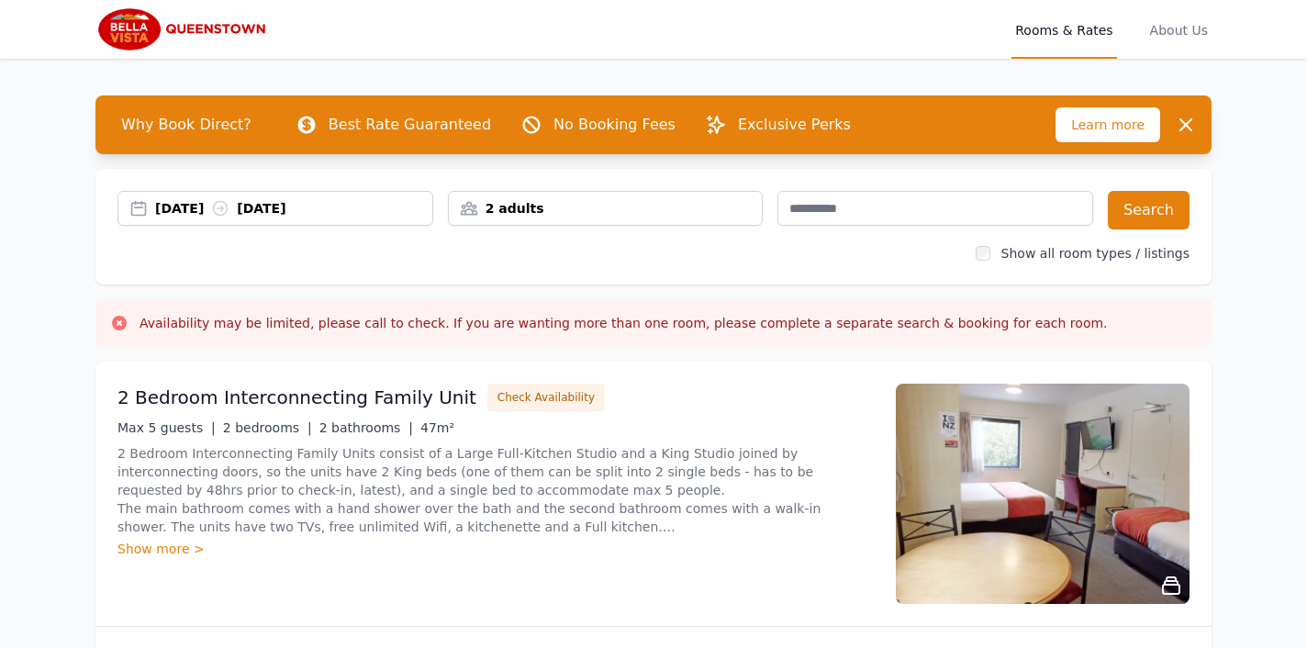 The height and width of the screenshot is (648, 1307). I want to click on span: 47m², so click(437, 428).